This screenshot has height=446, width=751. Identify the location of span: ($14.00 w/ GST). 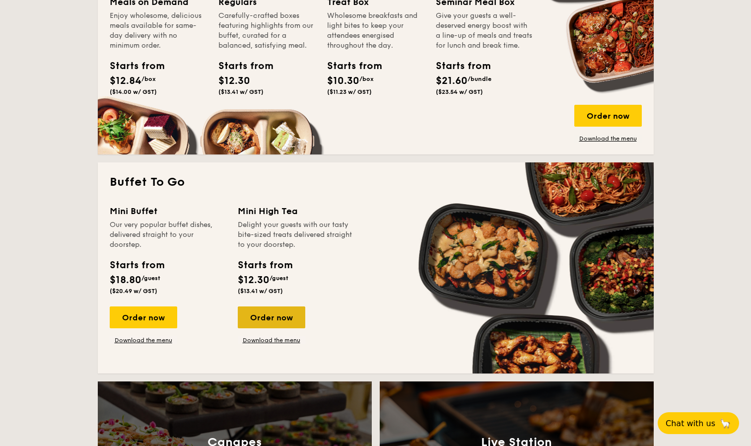
(133, 92).